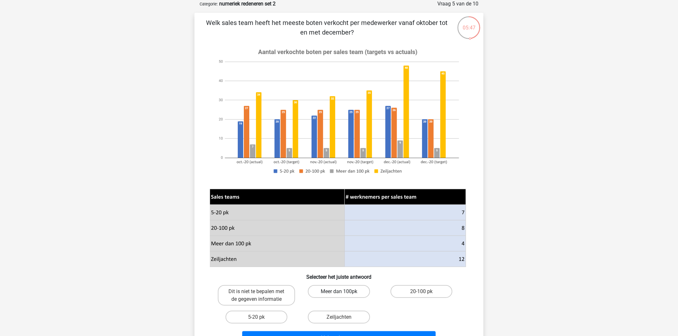 Image resolution: width=678 pixels, height=336 pixels. What do you see at coordinates (421, 292) in the screenshot?
I see `label: 20-100 pk` at bounding box center [421, 292].